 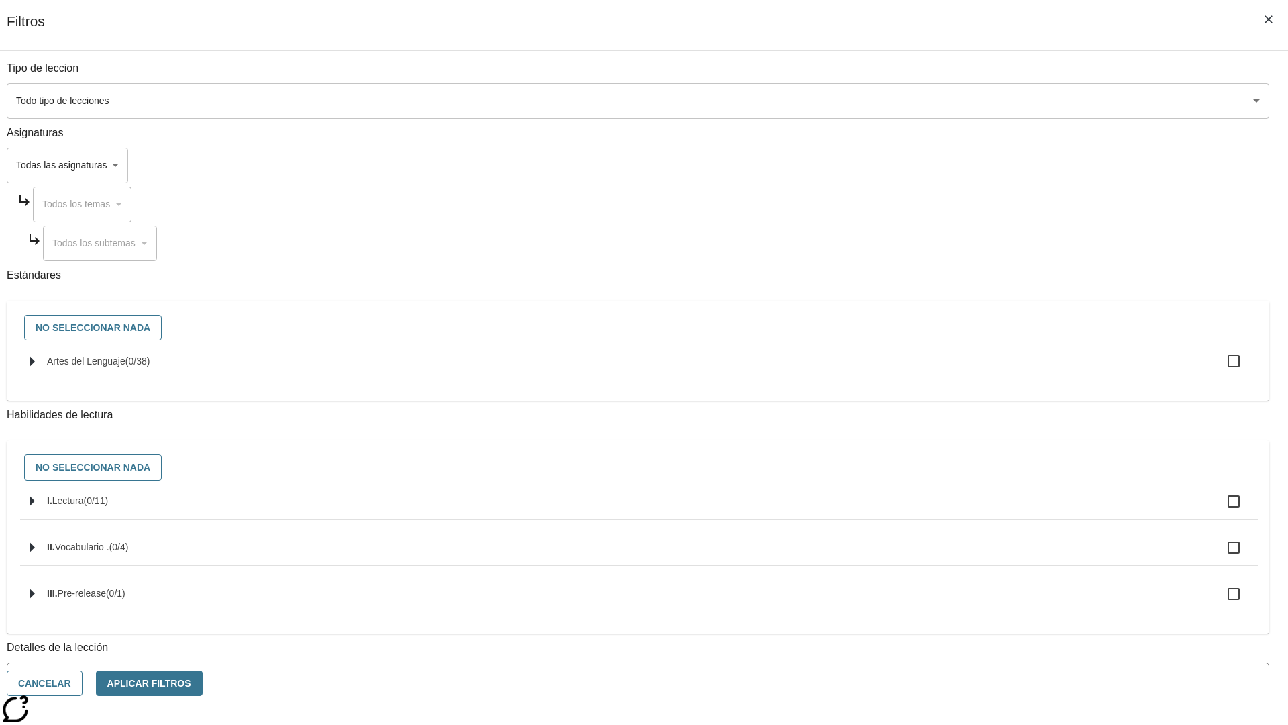 I want to click on div: Seleccione habilidades, so click(x=638, y=467).